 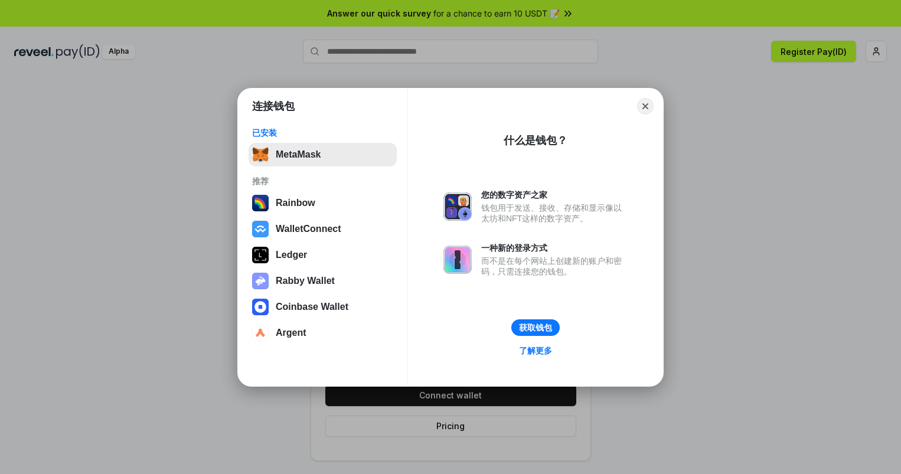 I want to click on button: Coinbase Wallet, so click(x=322, y=307).